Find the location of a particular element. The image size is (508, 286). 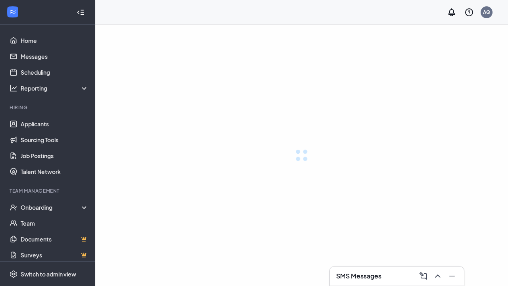

h3: SMS Messages is located at coordinates (359, 276).